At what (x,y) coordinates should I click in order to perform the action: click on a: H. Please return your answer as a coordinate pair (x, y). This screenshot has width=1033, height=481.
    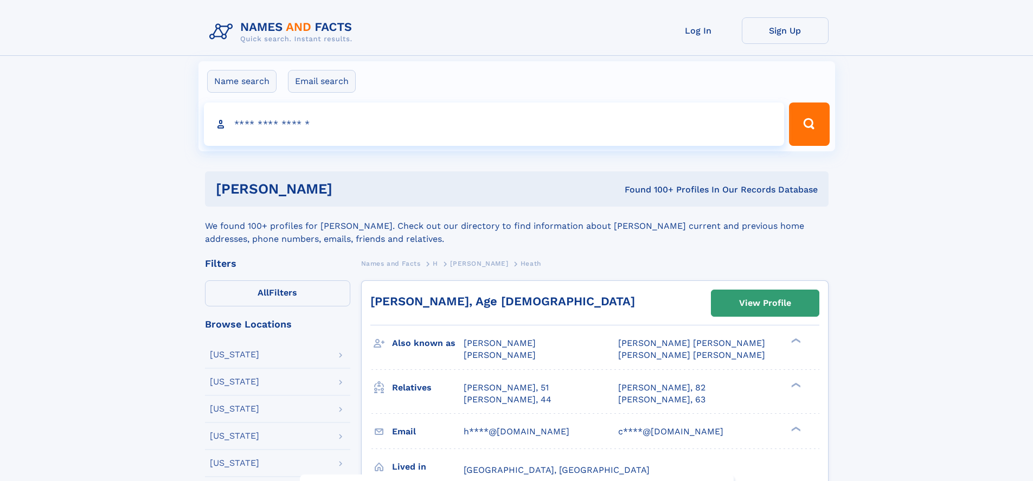
    Looking at the image, I should click on (436, 263).